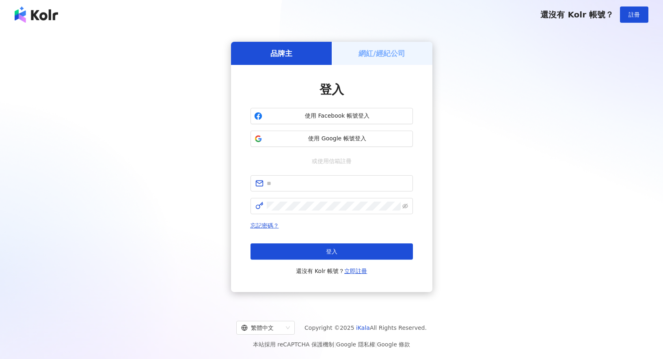 The image size is (663, 359). Describe the element at coordinates (393, 345) in the screenshot. I see `a: Google 條款` at that location.